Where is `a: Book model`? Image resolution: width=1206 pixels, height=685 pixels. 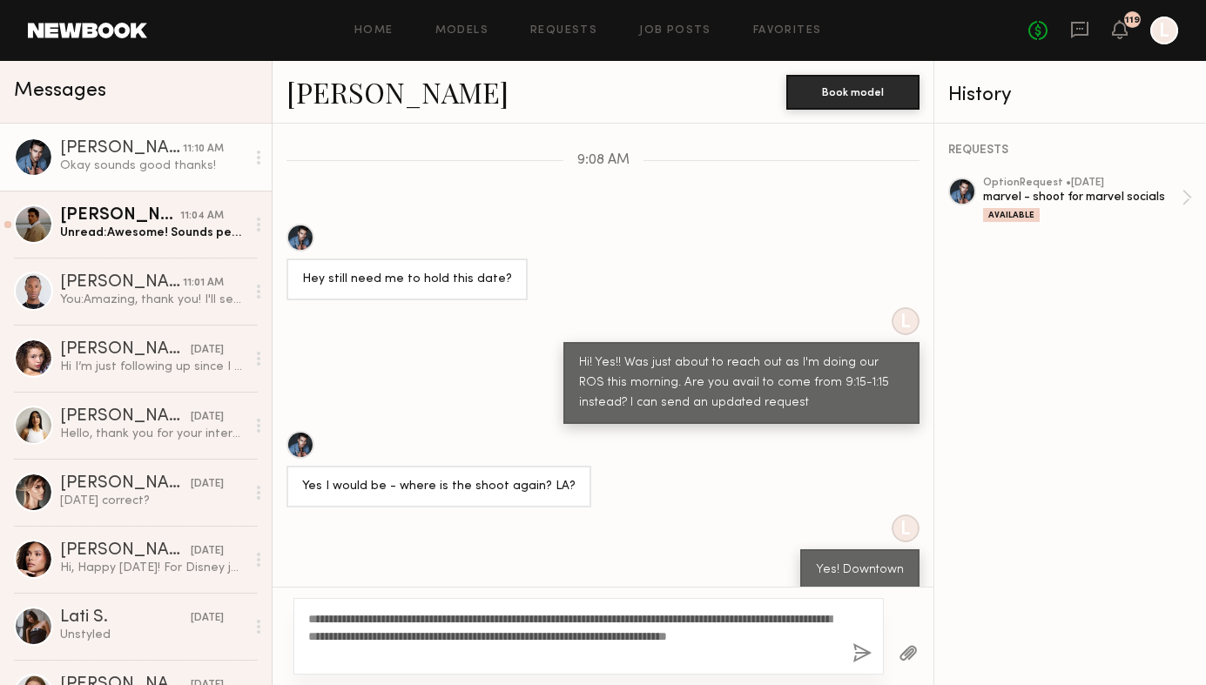
a: Book model is located at coordinates (853, 91).